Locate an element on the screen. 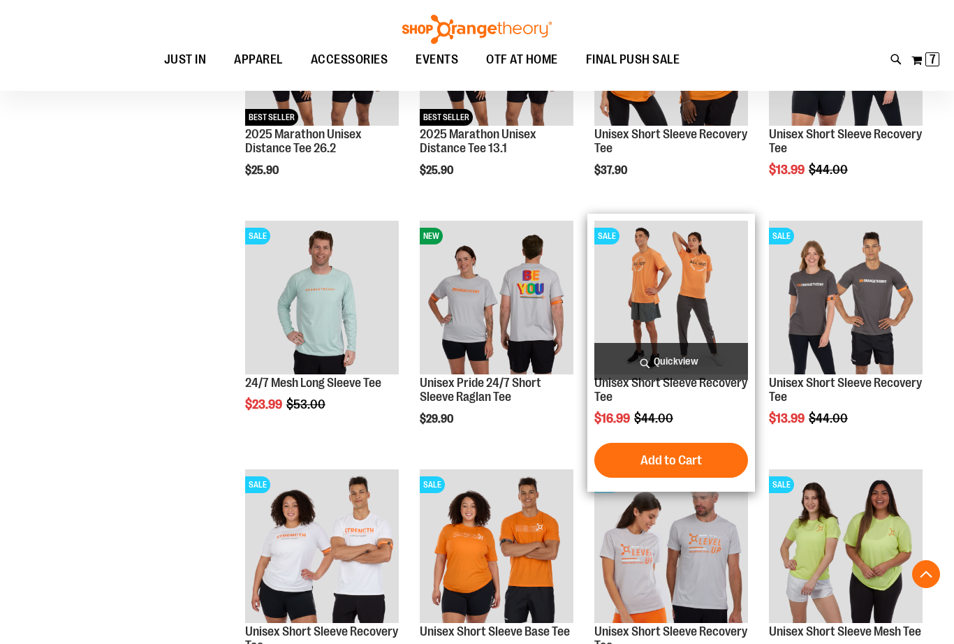 The width and height of the screenshot is (954, 644). img: Shop Orangetheory is located at coordinates (477, 29).